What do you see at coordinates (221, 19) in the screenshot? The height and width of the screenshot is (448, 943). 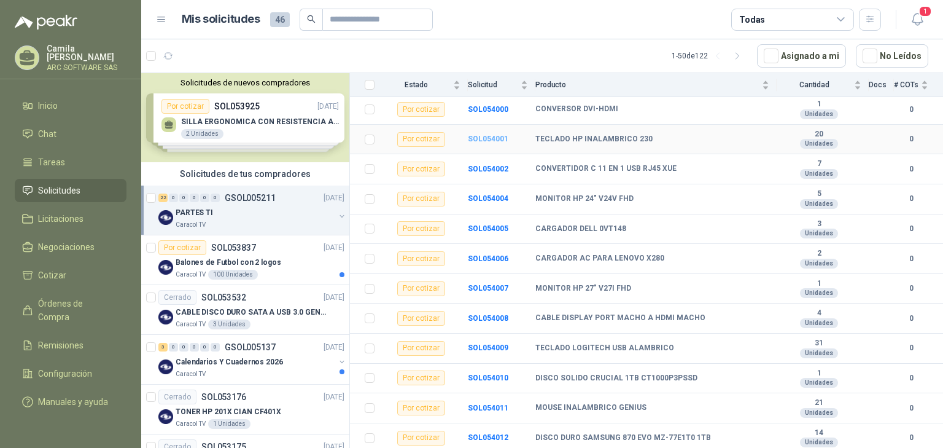 I see `h1: Mis solicitudes` at bounding box center [221, 19].